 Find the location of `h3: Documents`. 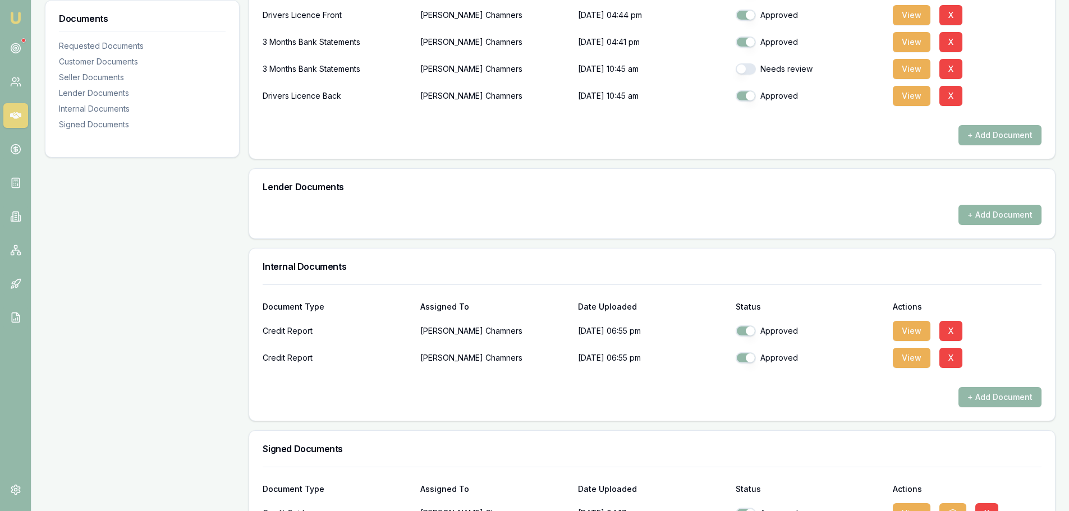

h3: Documents is located at coordinates (142, 19).